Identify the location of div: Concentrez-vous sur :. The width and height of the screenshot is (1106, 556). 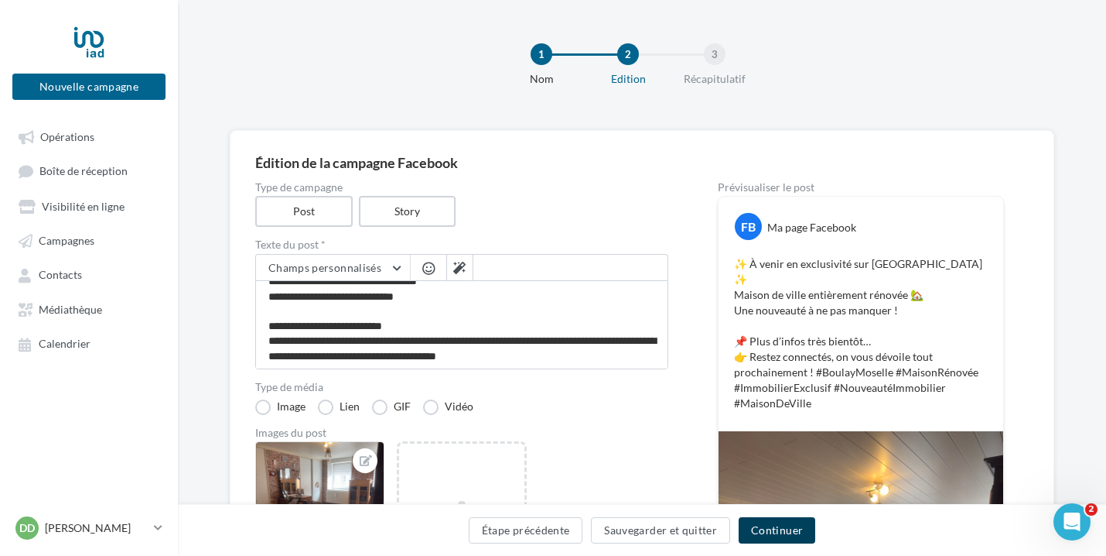
(164, 478).